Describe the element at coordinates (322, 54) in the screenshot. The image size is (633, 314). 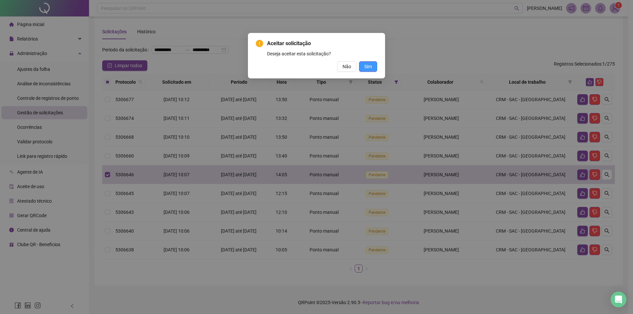
I see `div: Deseja aceitar esta solicitação?` at that location.